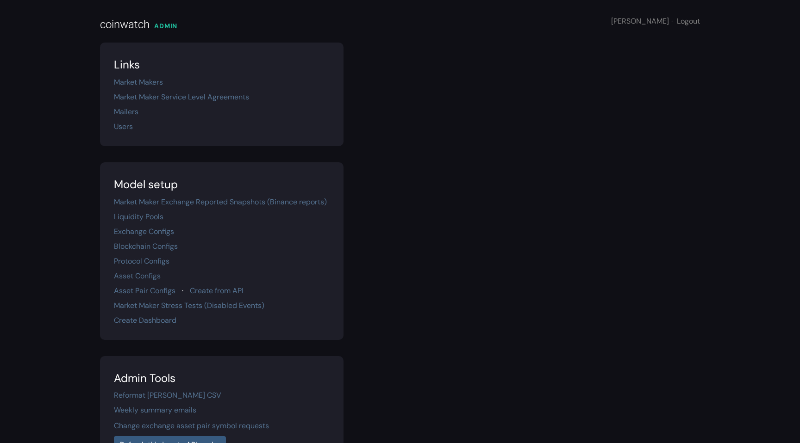 Image resolution: width=800 pixels, height=443 pixels. I want to click on a: Change exchange asset pair symbol requests, so click(191, 426).